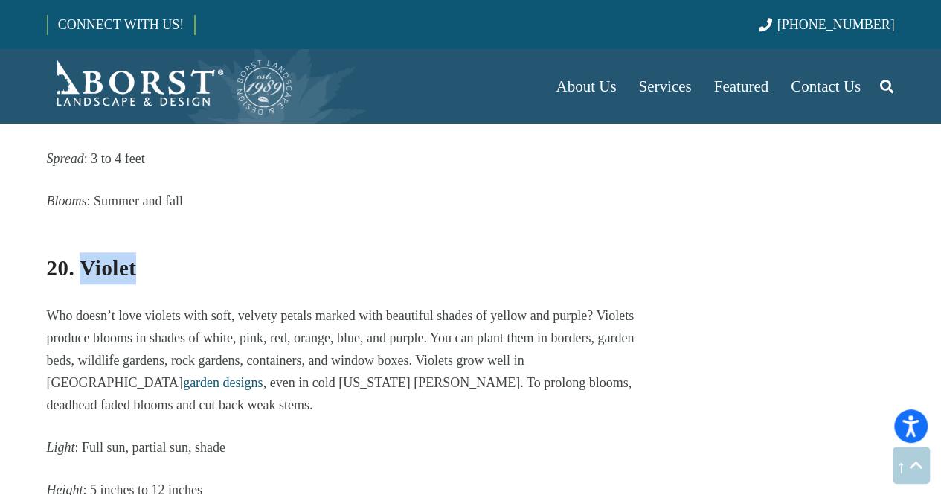 Image resolution: width=941 pixels, height=495 pixels. What do you see at coordinates (344, 201) in the screenshot?
I see `p: : Summer and fall` at bounding box center [344, 201].